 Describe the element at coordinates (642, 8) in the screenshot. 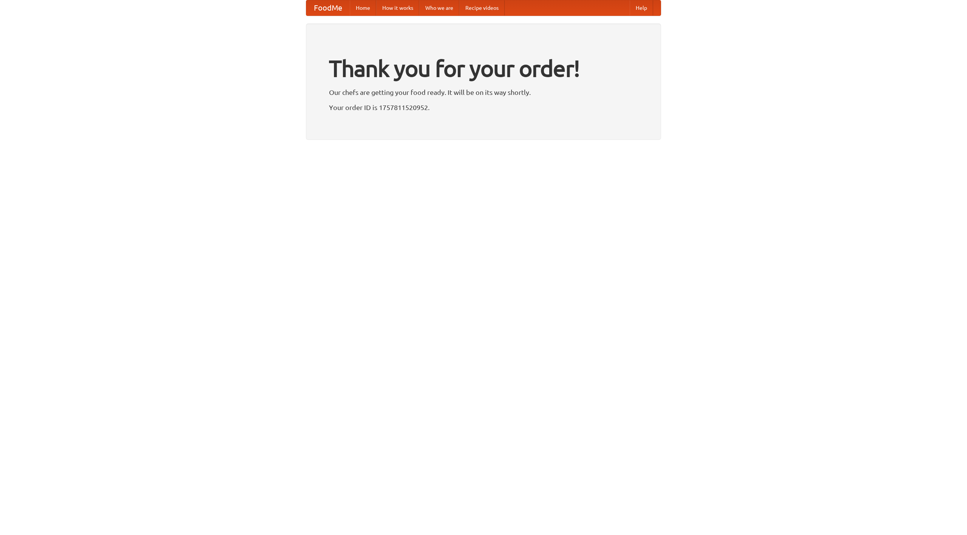

I see `a: Help` at that location.